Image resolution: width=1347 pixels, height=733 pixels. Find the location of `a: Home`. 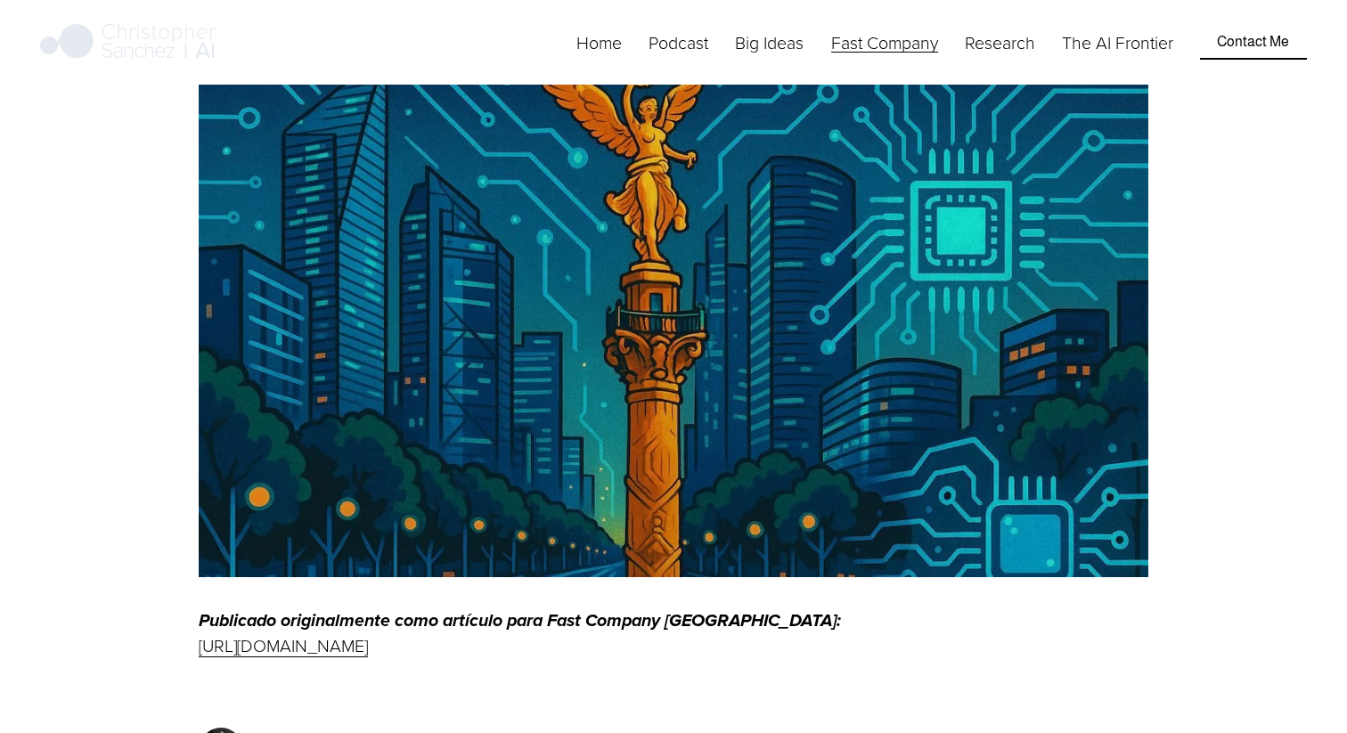

a: Home is located at coordinates (599, 42).